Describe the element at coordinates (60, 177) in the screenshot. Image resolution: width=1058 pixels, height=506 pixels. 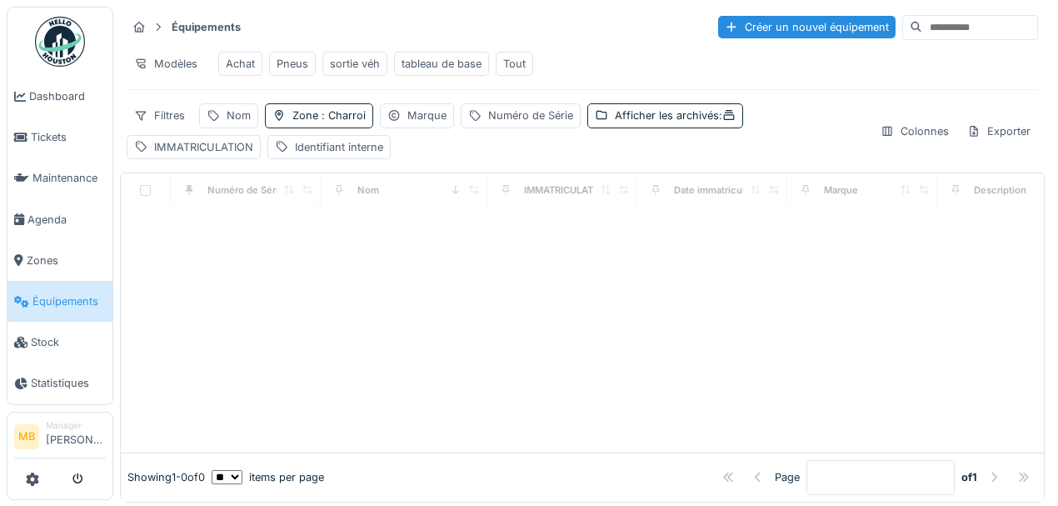
I see `a: Maintenance` at that location.